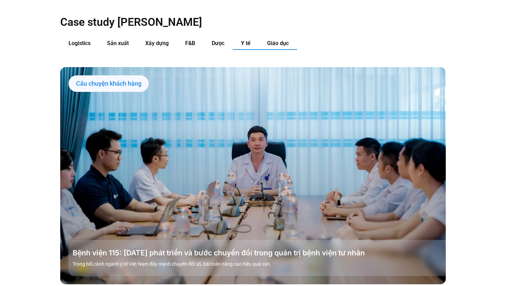 This screenshot has width=506, height=286. I want to click on span: Y tế, so click(246, 43).